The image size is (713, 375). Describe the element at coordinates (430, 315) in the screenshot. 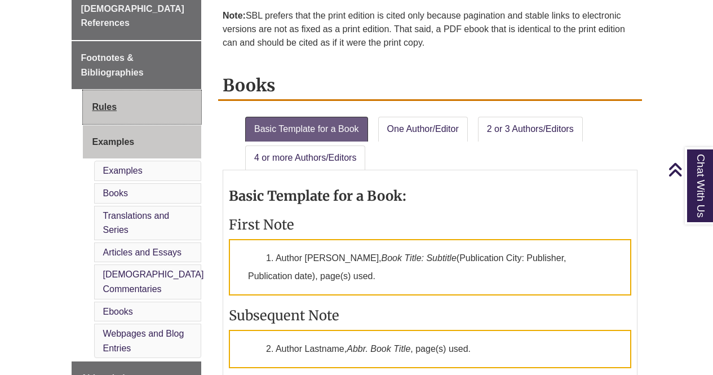

I see `h3: Subsequent Note` at that location.